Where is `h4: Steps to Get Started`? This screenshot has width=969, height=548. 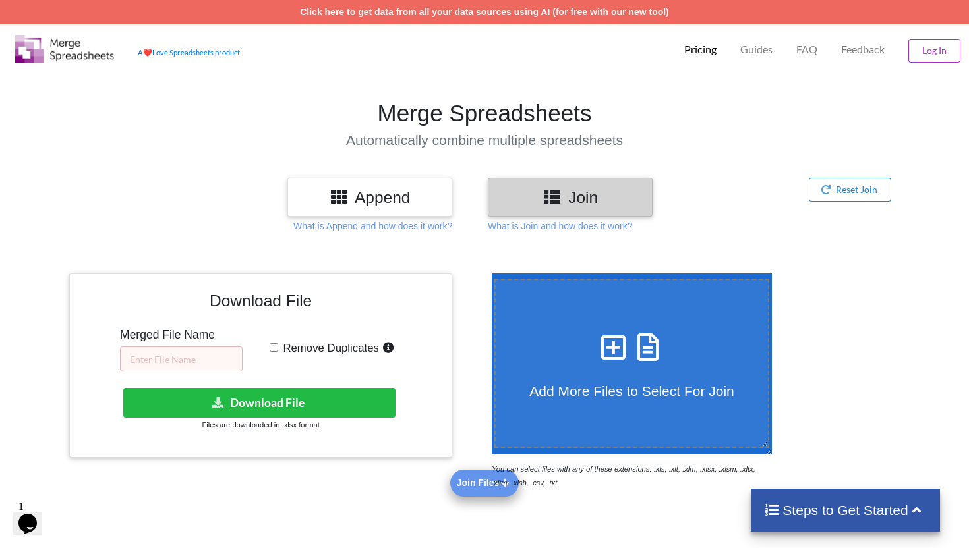 h4: Steps to Get Started is located at coordinates (845, 510).